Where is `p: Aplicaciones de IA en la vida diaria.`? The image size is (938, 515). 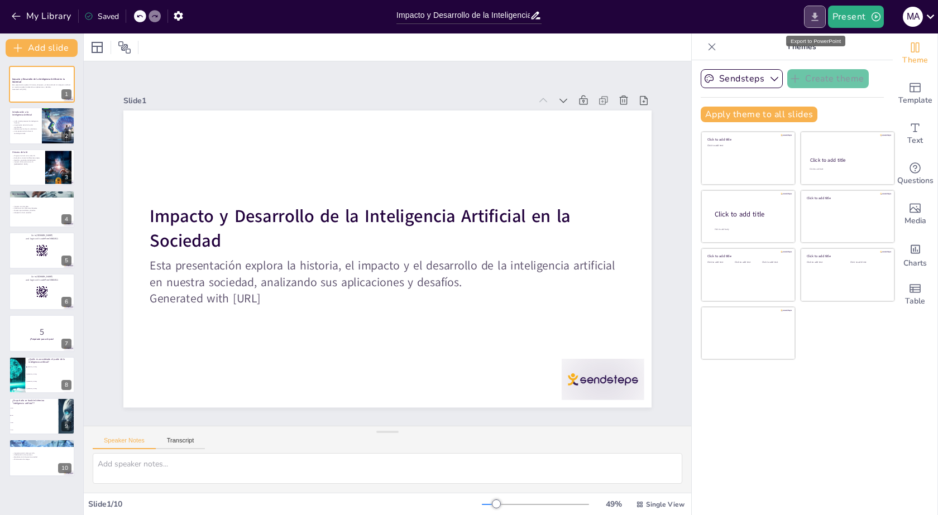
p: Aplicaciones de IA en la vida diaria. is located at coordinates (25, 129).